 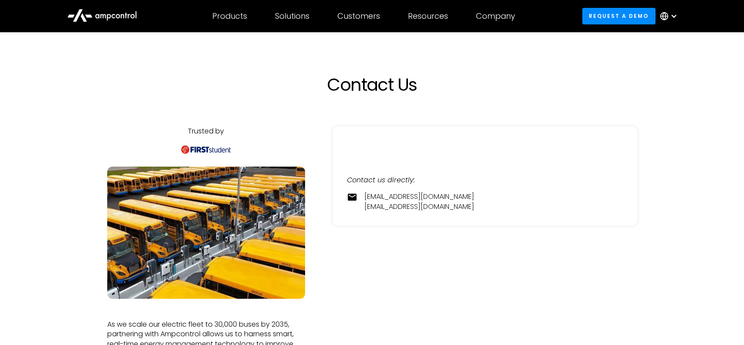 What do you see at coordinates (619, 16) in the screenshot?
I see `a: Request a demo` at bounding box center [619, 16].